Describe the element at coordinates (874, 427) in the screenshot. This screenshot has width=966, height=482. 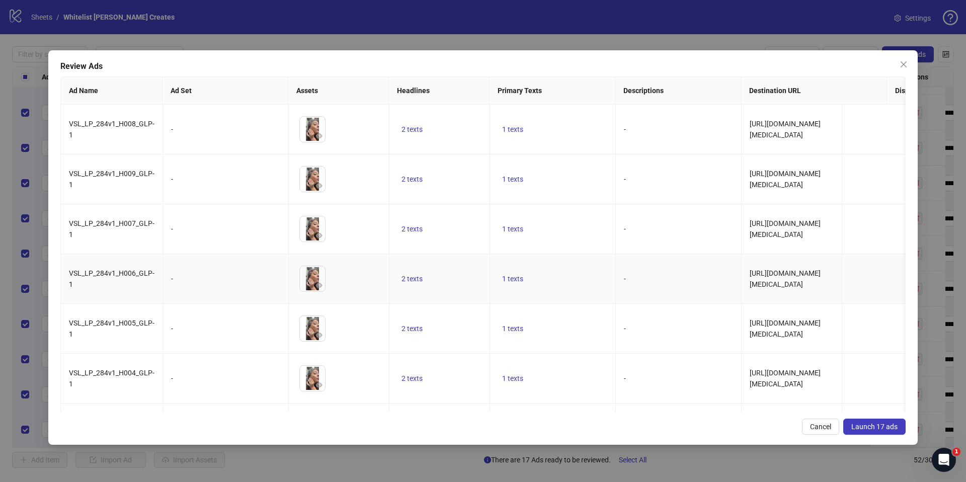
I see `button: Launch 17 ads` at that location.